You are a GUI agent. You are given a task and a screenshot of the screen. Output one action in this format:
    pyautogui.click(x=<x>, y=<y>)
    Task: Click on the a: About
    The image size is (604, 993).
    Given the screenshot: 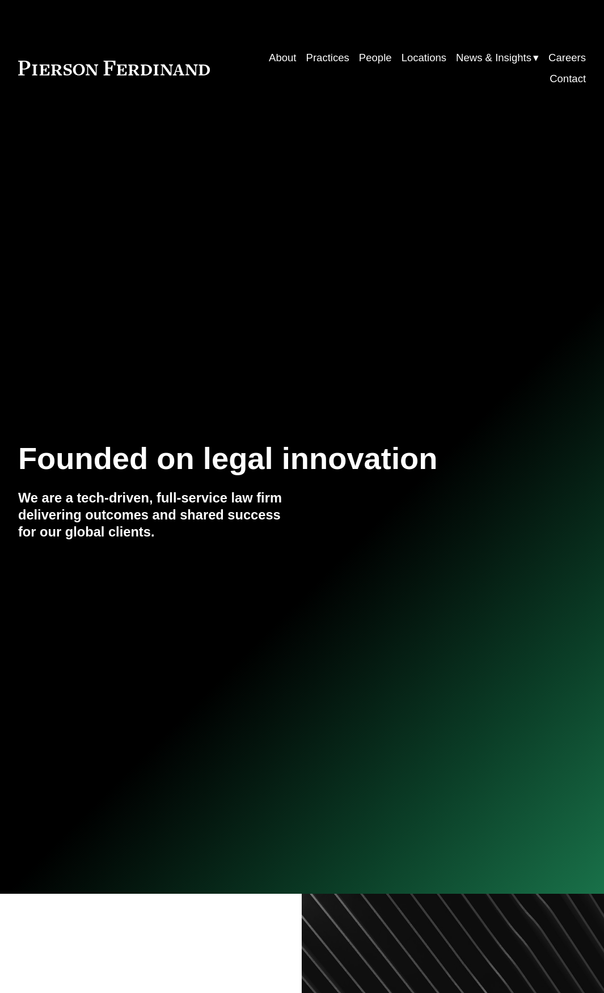 What is the action you would take?
    pyautogui.click(x=283, y=57)
    